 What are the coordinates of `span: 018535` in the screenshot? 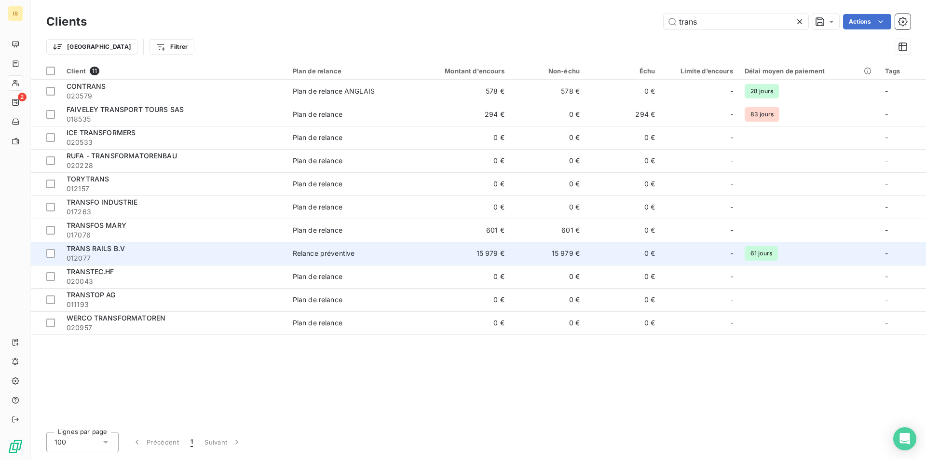 It's located at (174, 119).